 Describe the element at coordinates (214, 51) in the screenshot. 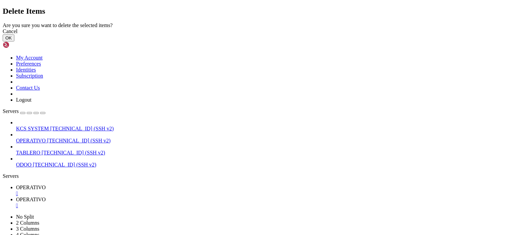

I see `x-row: System load: 0.17 Processes: 175` at that location.